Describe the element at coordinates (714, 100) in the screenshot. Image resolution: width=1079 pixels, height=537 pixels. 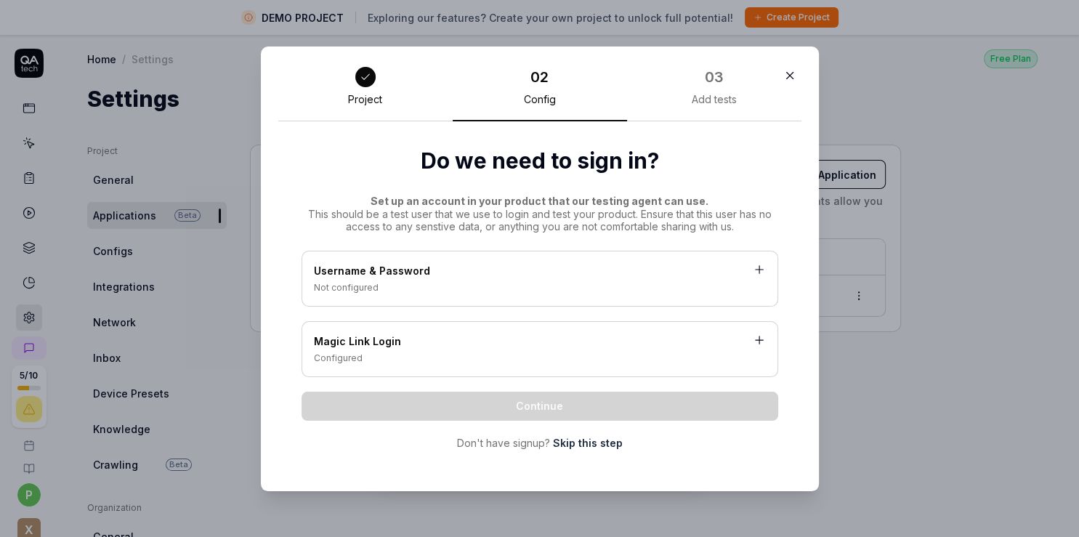
I see `div: Add tests` at that location.